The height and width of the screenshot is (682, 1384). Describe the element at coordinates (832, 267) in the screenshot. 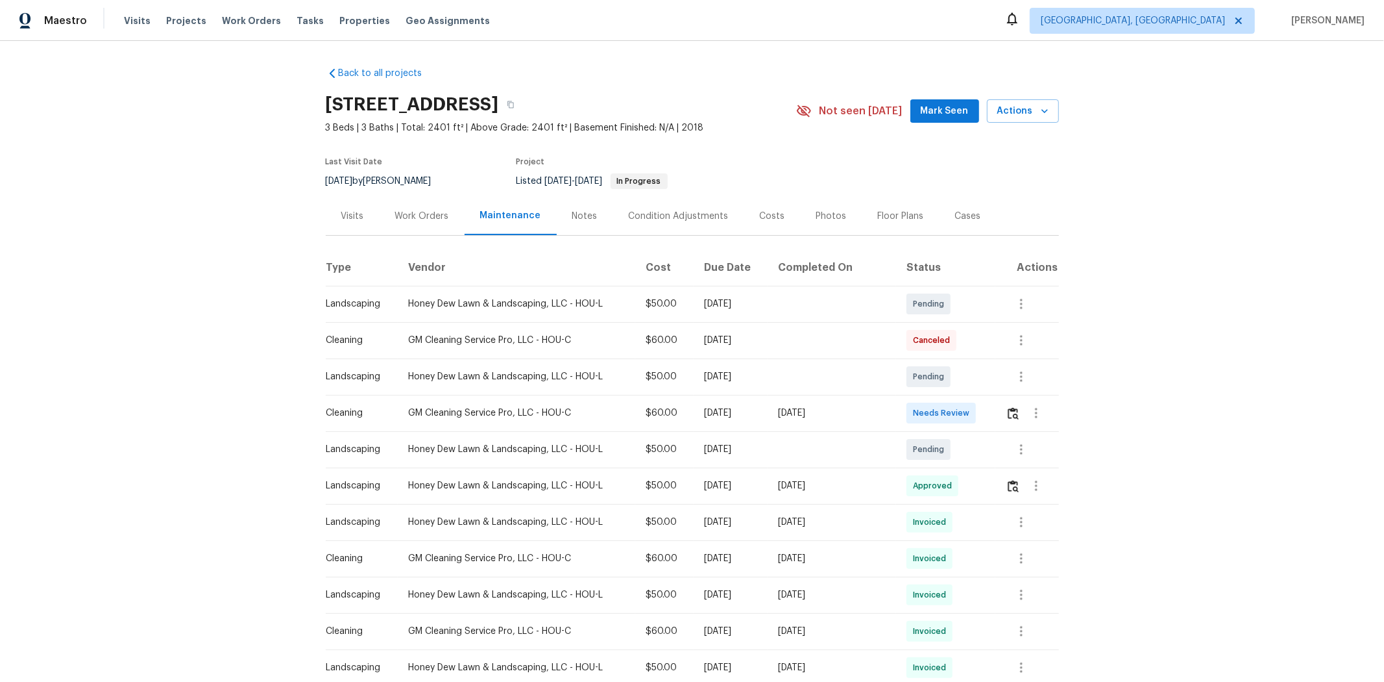

I see `th: Completed On` at that location.